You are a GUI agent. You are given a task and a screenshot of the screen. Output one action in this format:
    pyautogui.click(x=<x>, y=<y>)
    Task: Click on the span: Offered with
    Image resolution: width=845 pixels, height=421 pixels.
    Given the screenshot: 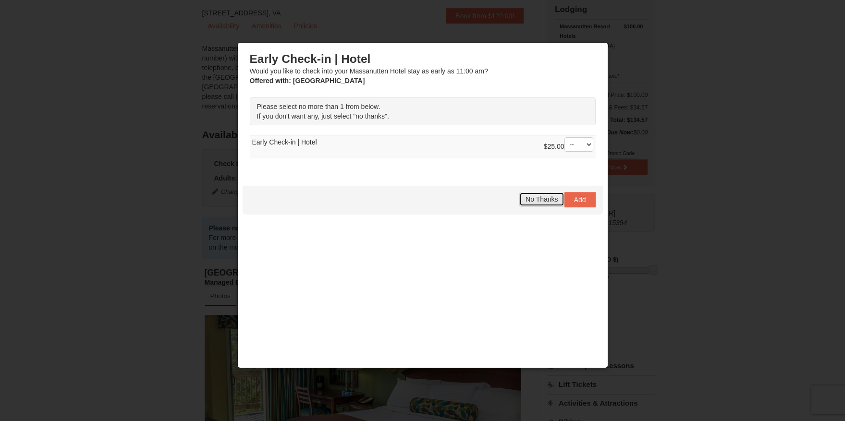 What is the action you would take?
    pyautogui.click(x=270, y=81)
    